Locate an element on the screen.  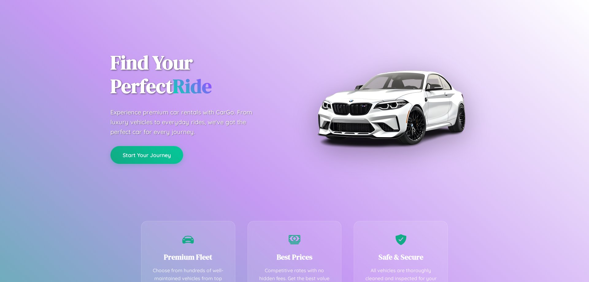
h1: Find Your Perfect is located at coordinates (198, 75).